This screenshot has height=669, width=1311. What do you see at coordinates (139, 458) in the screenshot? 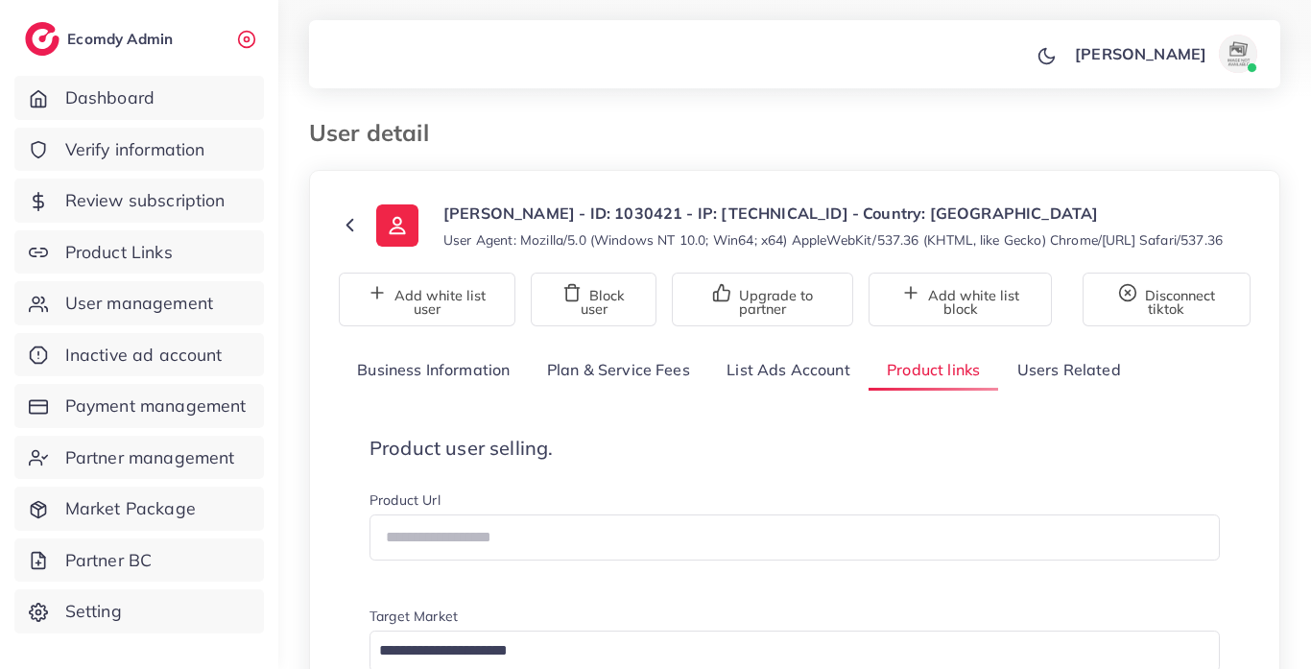
I see `a: Partner management` at bounding box center [139, 458].